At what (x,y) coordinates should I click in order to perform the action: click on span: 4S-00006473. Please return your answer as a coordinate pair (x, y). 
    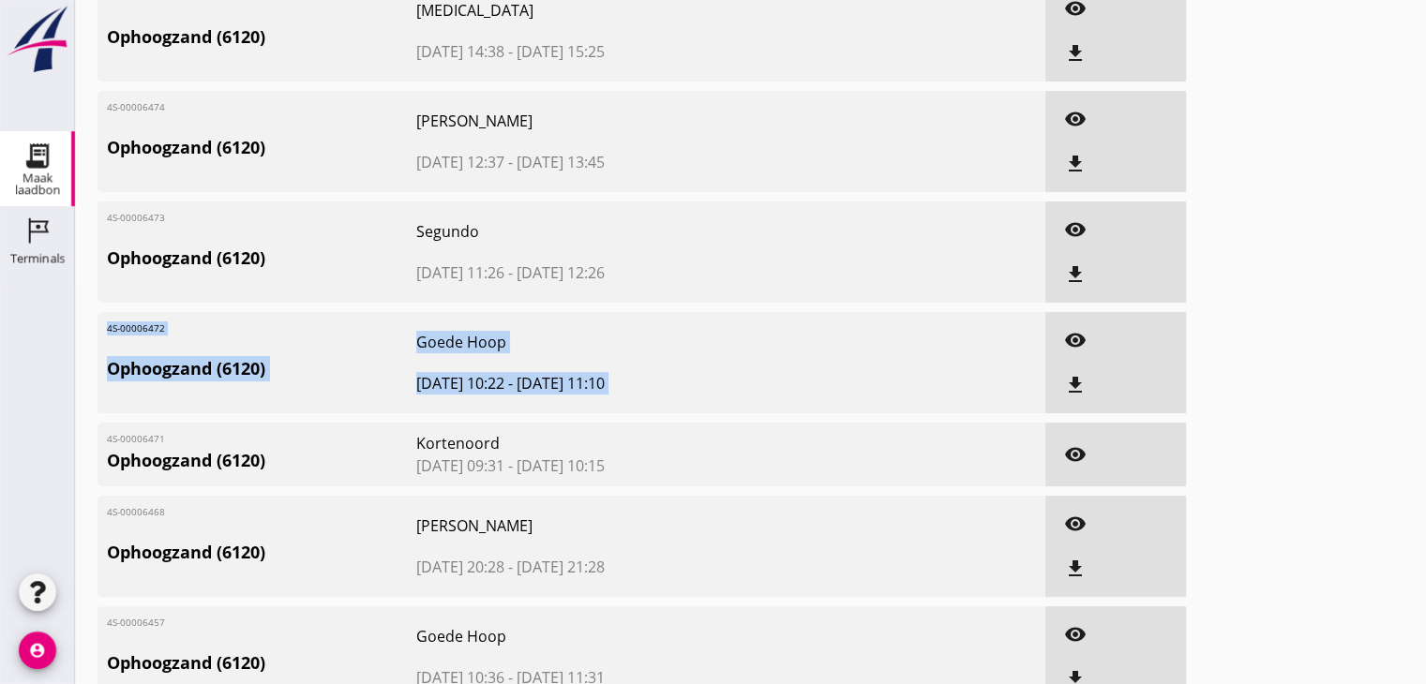
    Looking at the image, I should click on (140, 217).